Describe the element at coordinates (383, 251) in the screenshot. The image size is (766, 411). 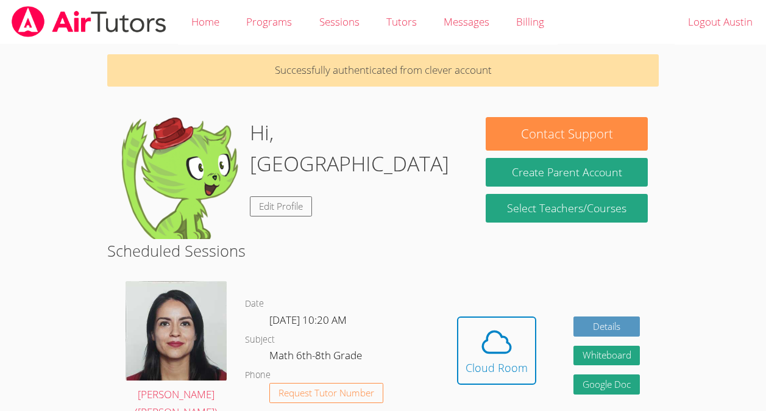
I see `h2: Scheduled Sessions` at that location.